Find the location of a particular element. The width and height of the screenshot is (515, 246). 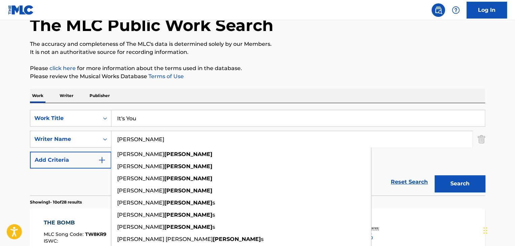

button: Search is located at coordinates (460, 183).